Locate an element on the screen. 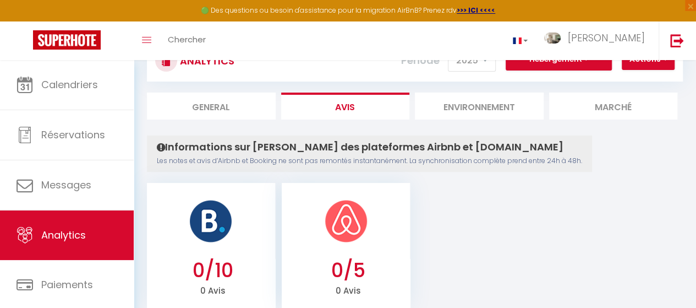 Image resolution: width=696 pixels, height=308 pixels. h3: Analytics is located at coordinates (206, 61).